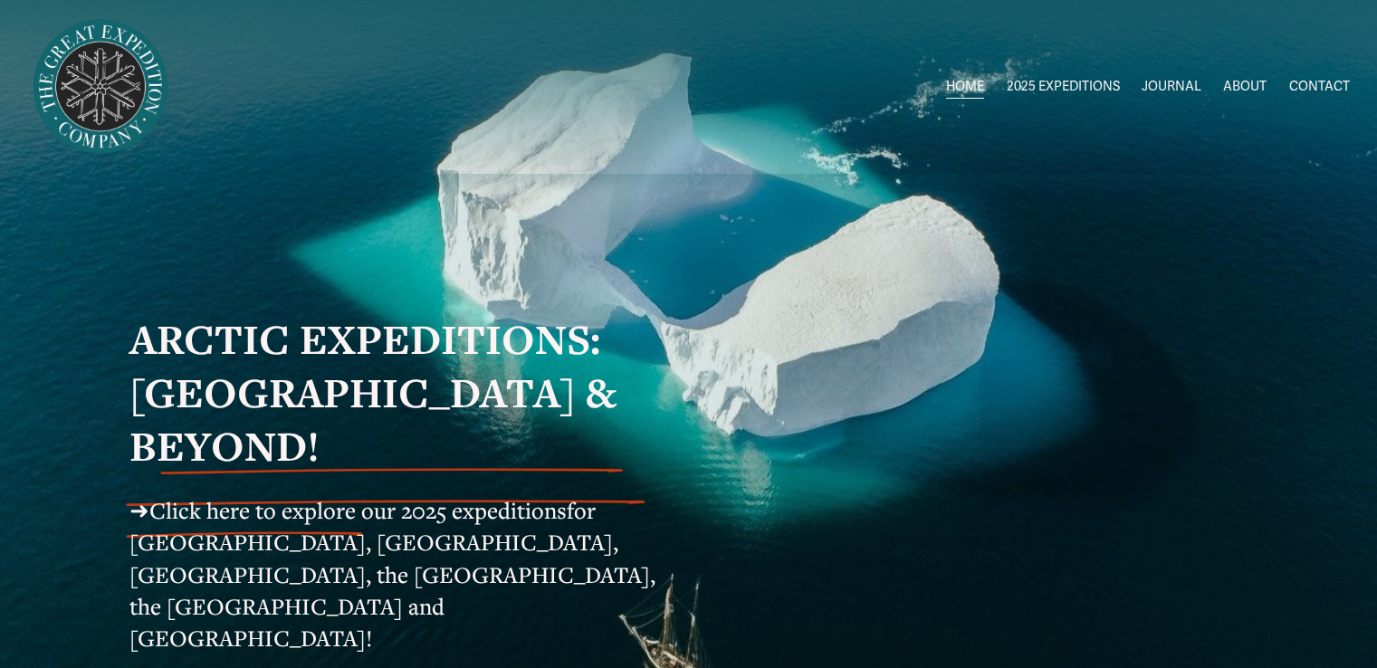 Image resolution: width=1377 pixels, height=668 pixels. I want to click on a: JOURNAL, so click(1171, 87).